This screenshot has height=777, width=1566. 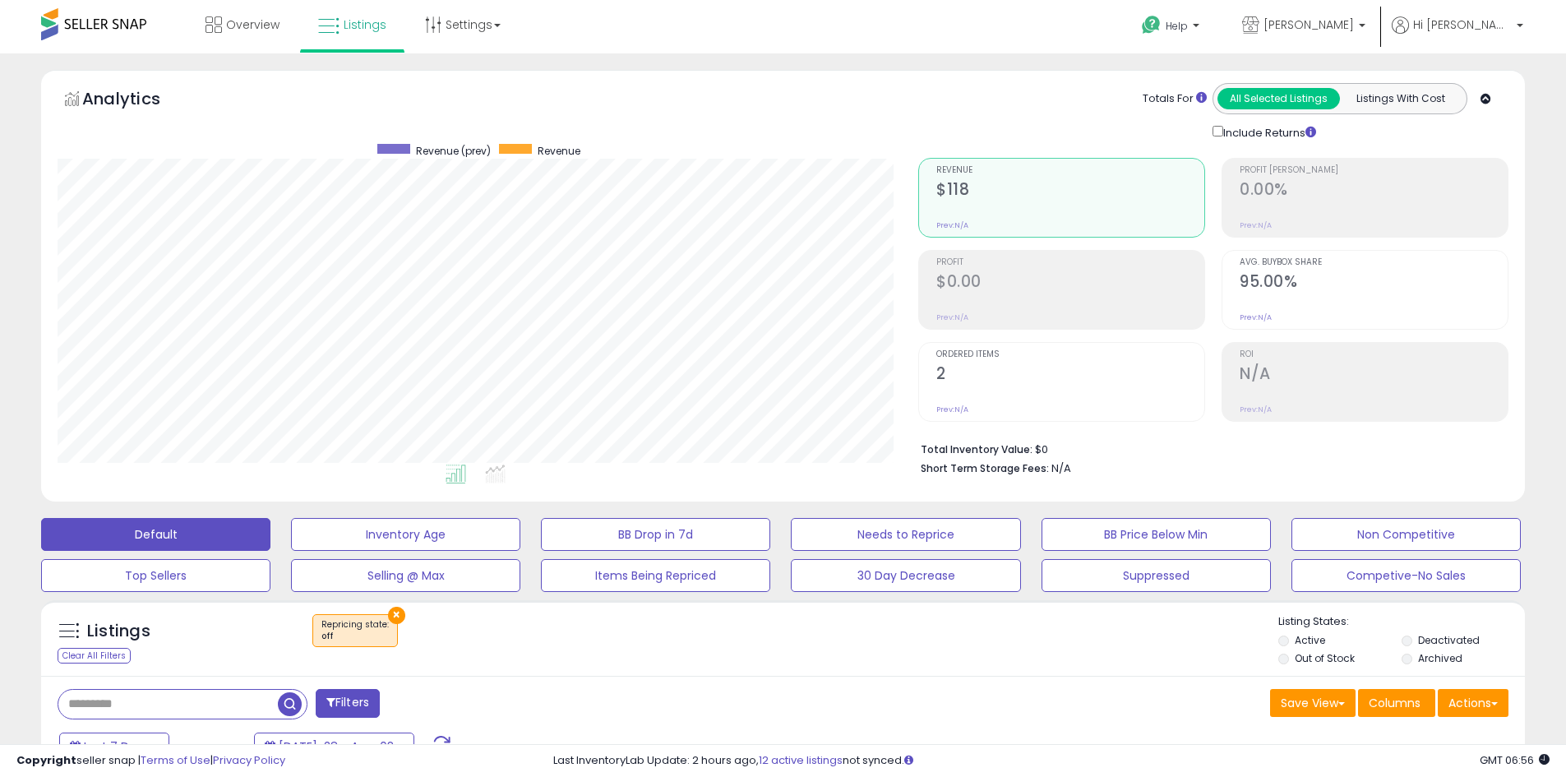 I want to click on a: Help, so click(x=1172, y=28).